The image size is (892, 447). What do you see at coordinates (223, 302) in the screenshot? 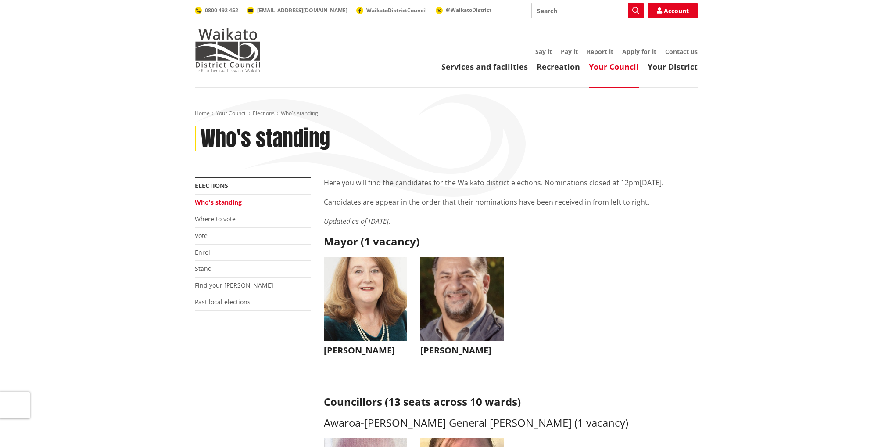
I see `a: Past local elections` at bounding box center [223, 302].